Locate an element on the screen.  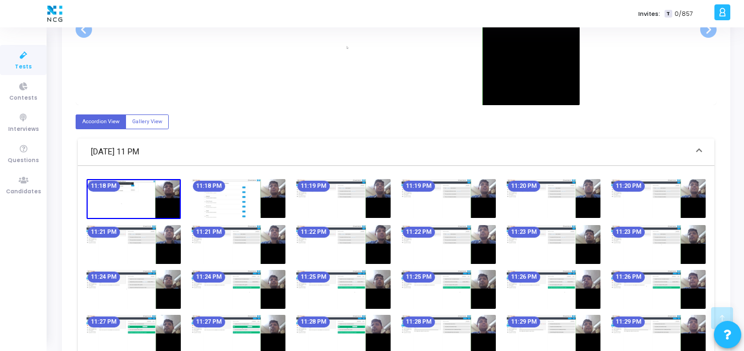
img: screenshot-1758563666765.jpeg is located at coordinates (134, 289).